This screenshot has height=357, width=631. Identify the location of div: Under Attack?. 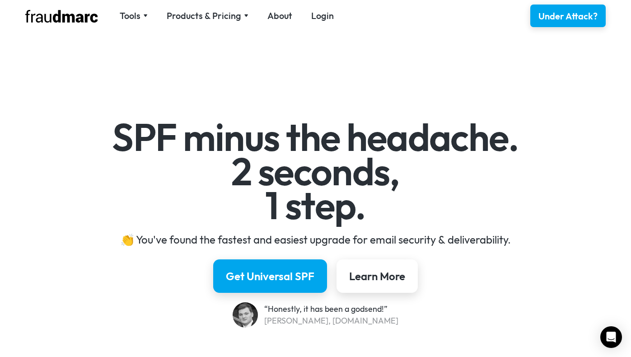
(568, 16).